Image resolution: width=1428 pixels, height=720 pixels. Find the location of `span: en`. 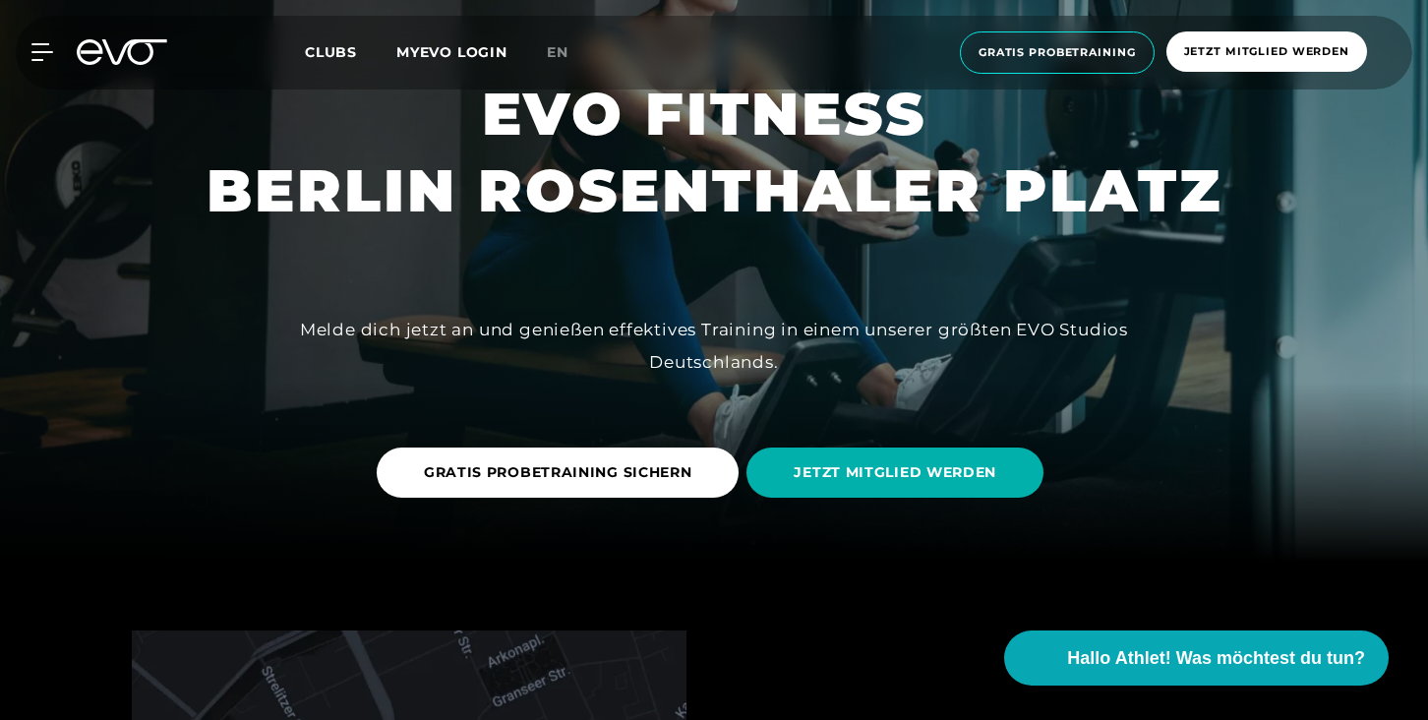

span: en is located at coordinates (558, 52).